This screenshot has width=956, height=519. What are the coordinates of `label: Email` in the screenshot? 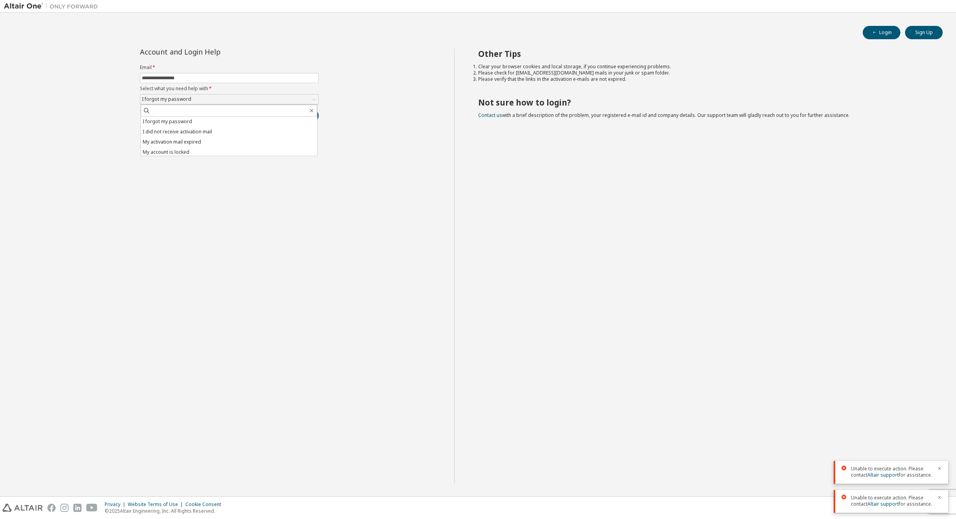 It's located at (229, 67).